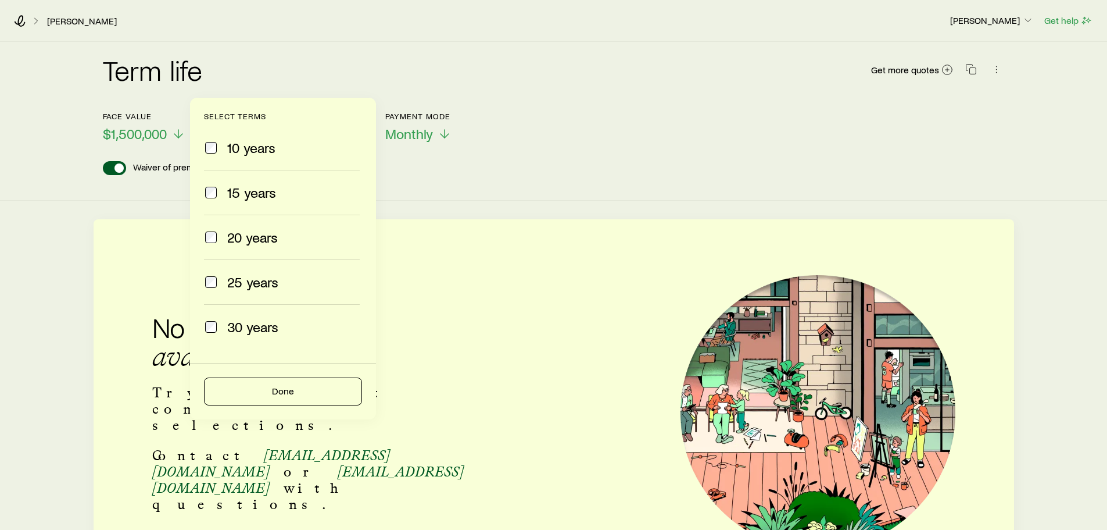 This screenshot has height=530, width=1107. What do you see at coordinates (205, 356) in the screenshot?
I see `span: available` at bounding box center [205, 356].